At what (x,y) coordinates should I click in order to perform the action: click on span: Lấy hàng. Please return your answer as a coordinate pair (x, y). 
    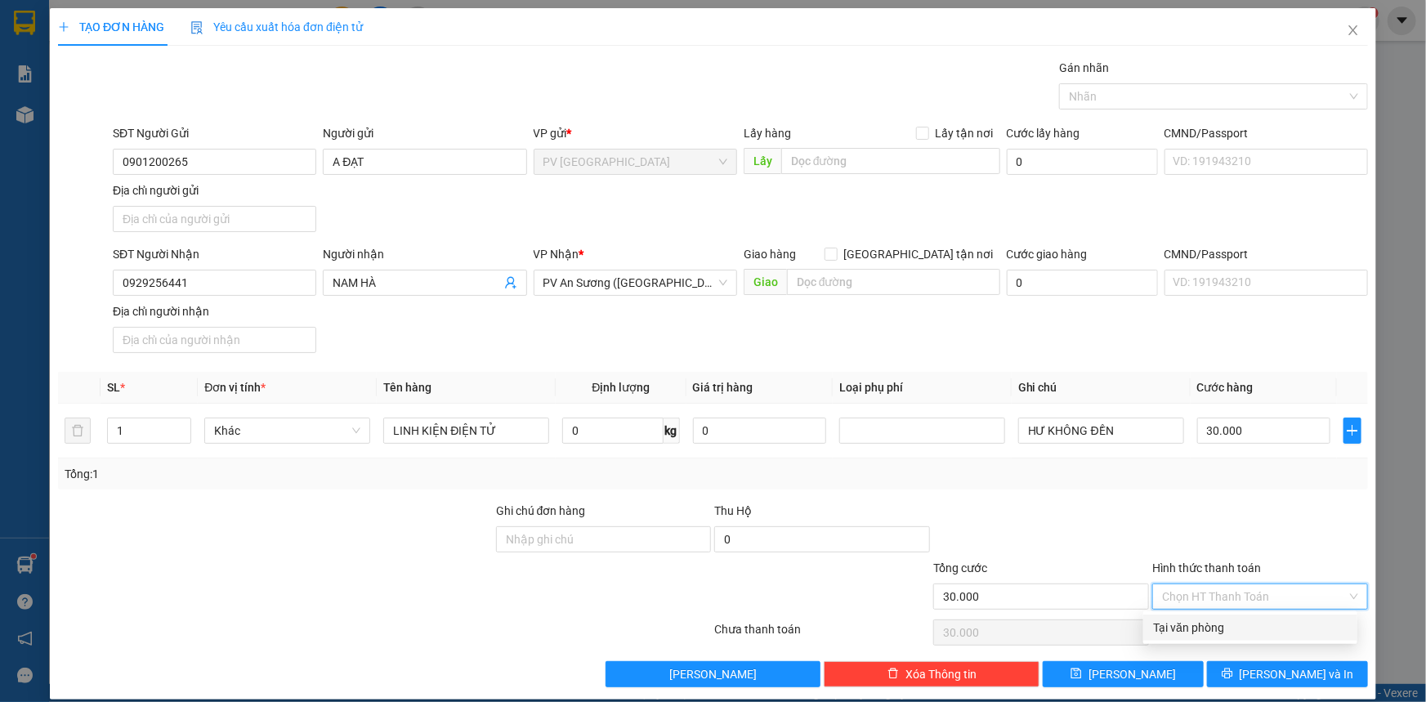
    Looking at the image, I should click on (768, 133).